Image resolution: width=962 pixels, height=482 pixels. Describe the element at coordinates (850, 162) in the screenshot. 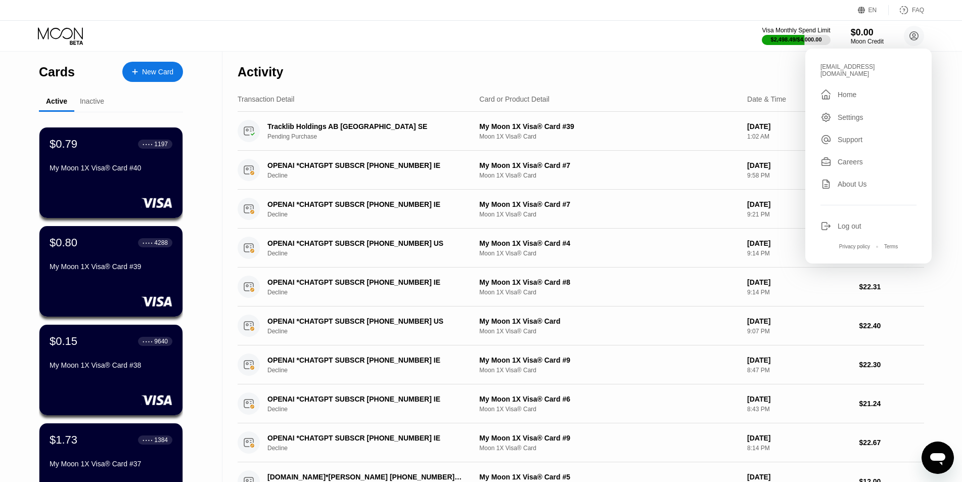

I see `div: Careers` at that location.